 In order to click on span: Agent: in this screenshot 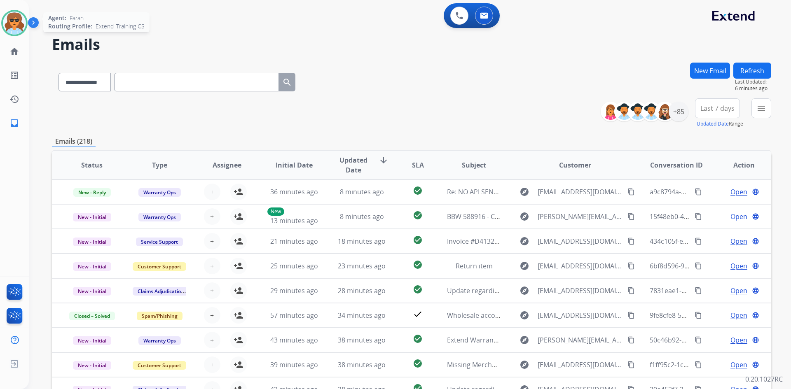, I will do `click(57, 18)`.